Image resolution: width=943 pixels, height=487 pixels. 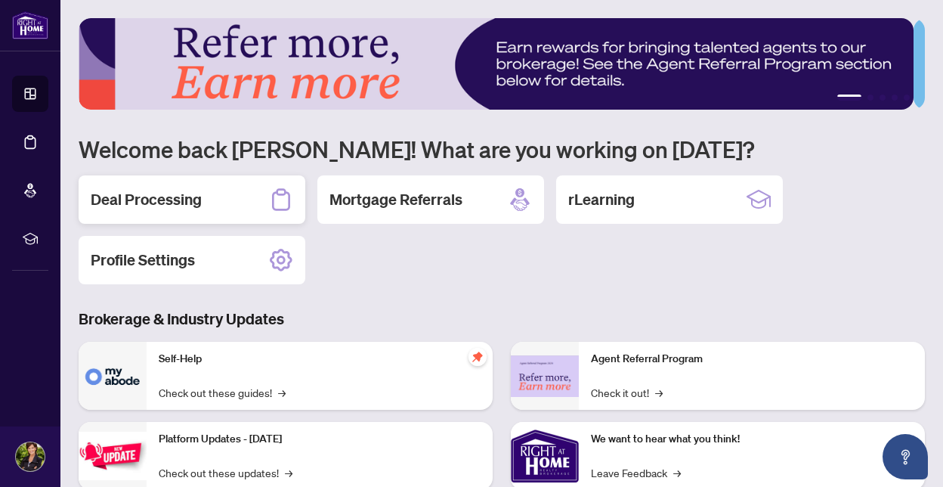 I want to click on button: 3, so click(x=883, y=97).